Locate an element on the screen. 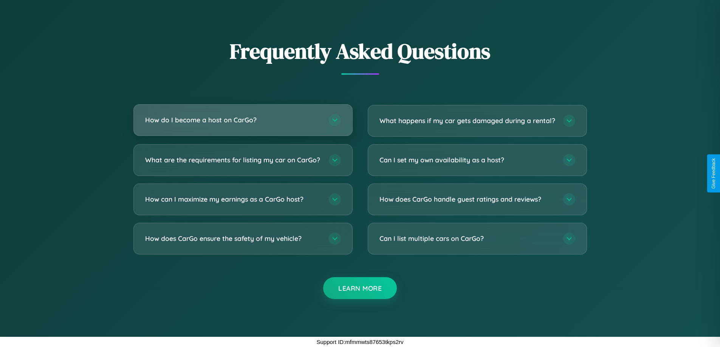  button: Learn More is located at coordinates (360, 288).